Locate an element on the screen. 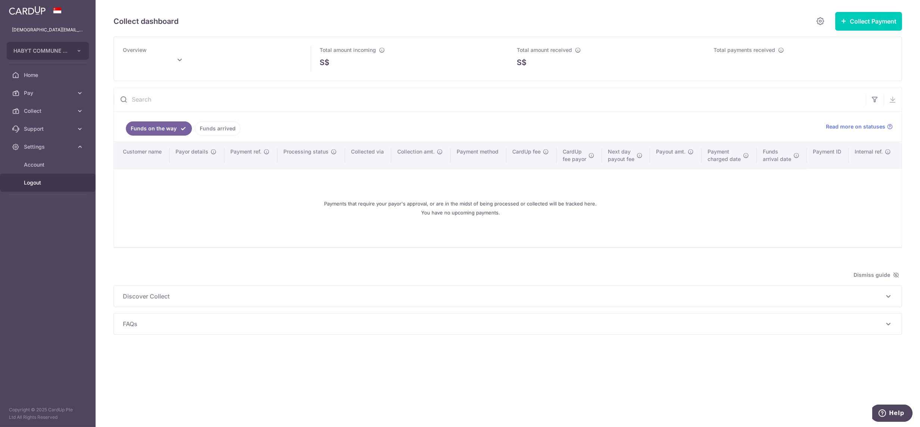 This screenshot has height=427, width=920. span: CardUp fee is located at coordinates (527, 152).